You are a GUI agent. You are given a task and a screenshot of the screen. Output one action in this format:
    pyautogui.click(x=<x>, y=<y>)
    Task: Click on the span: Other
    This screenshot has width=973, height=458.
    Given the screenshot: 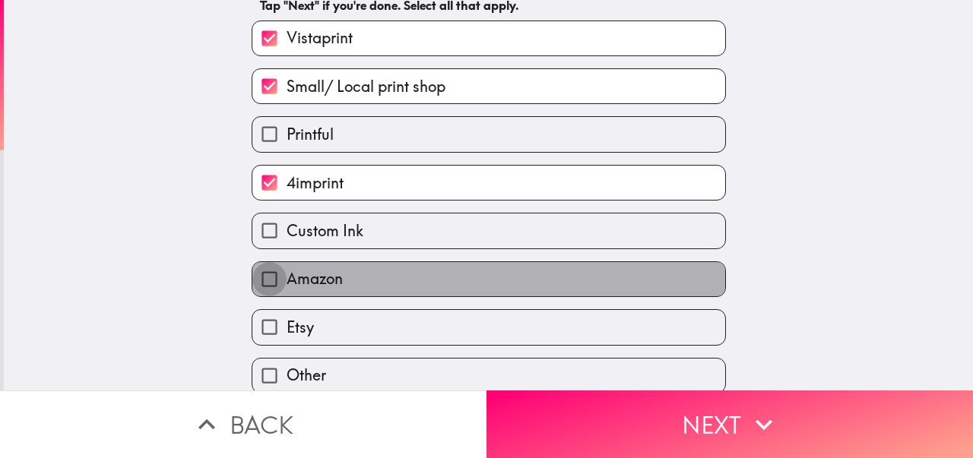 What is the action you would take?
    pyautogui.click(x=306, y=376)
    